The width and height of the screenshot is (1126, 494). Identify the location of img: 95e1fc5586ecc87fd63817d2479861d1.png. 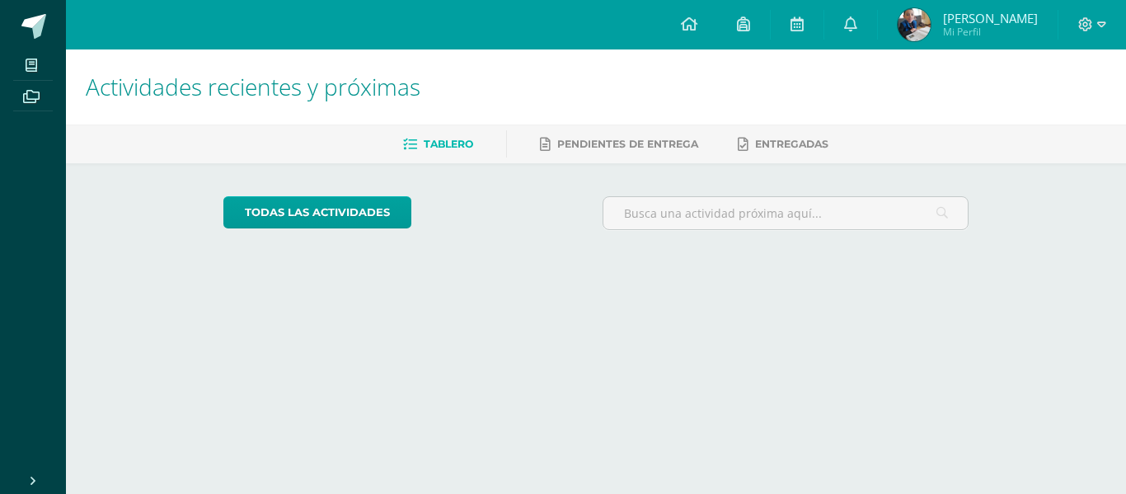
(914, 25).